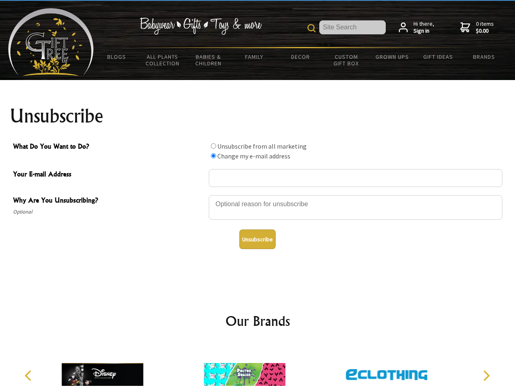 The image size is (515, 392). I want to click on span: 0 items, so click(485, 27).